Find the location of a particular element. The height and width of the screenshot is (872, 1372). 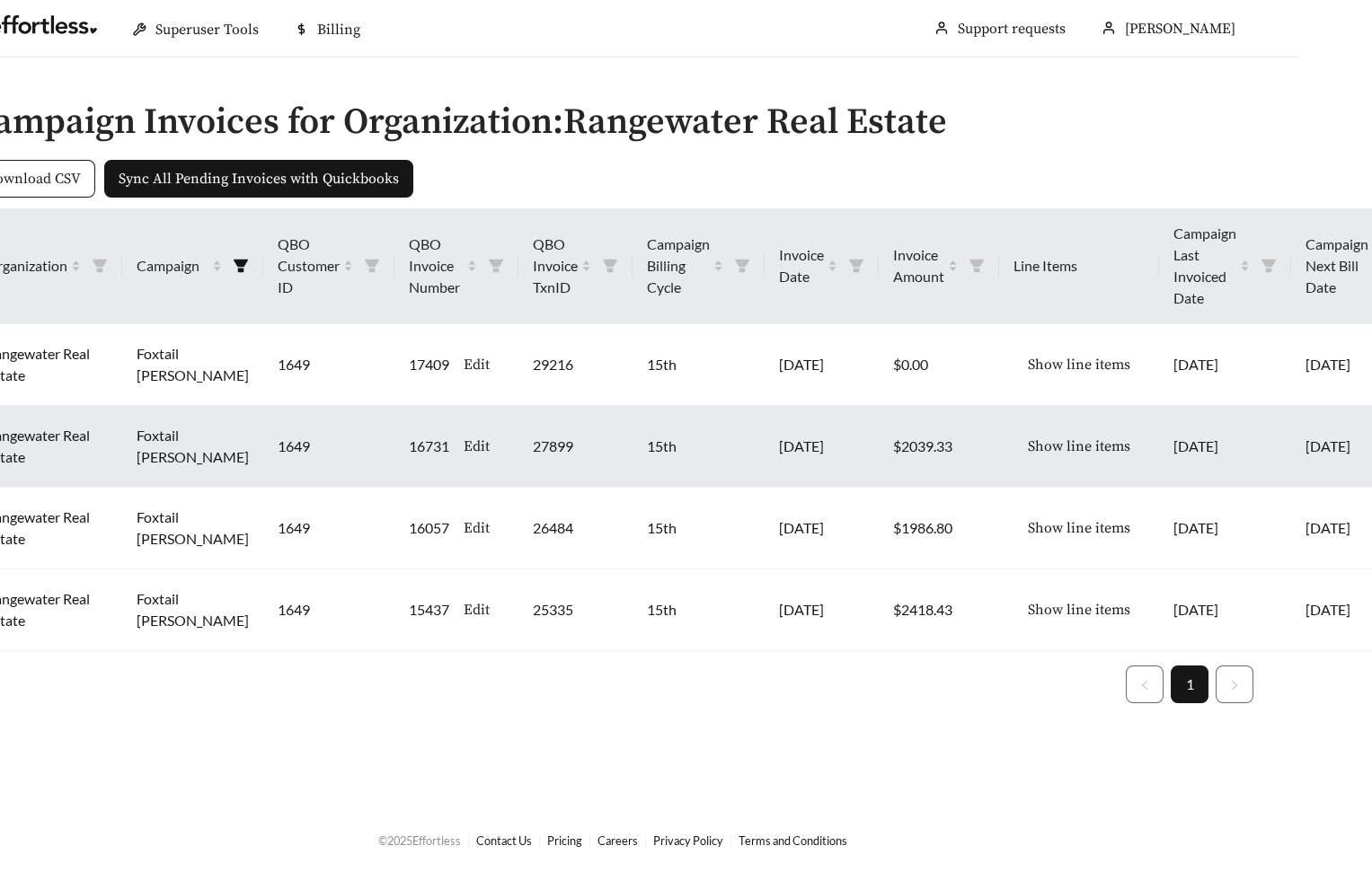

td: $1986.80 is located at coordinates (939, 528).